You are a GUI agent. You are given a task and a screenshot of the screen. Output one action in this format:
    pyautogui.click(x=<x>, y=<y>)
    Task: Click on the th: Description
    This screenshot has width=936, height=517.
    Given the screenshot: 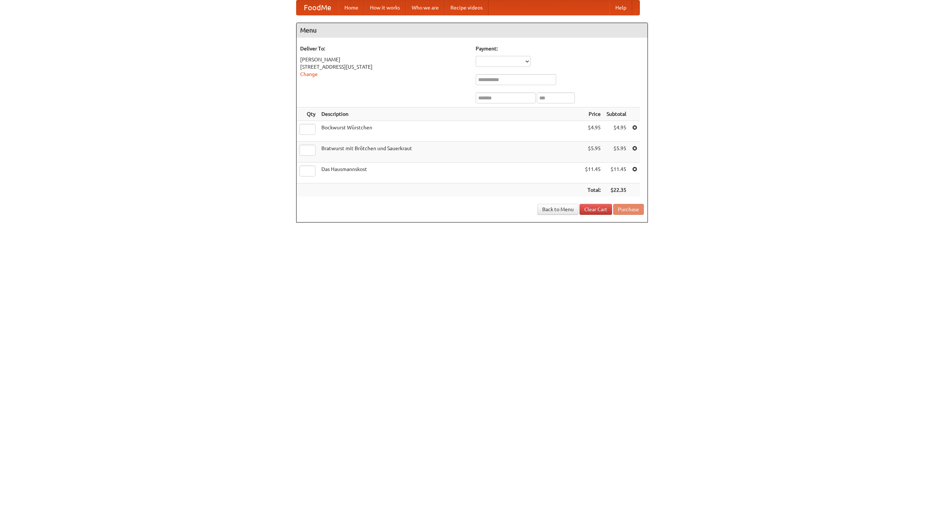 What is the action you would take?
    pyautogui.click(x=450, y=114)
    